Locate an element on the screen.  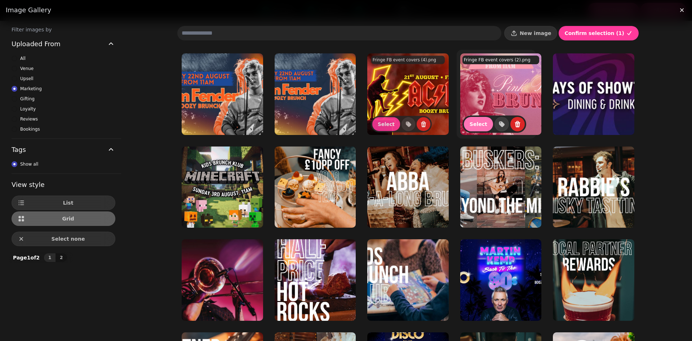
span: 2 is located at coordinates (61, 257).